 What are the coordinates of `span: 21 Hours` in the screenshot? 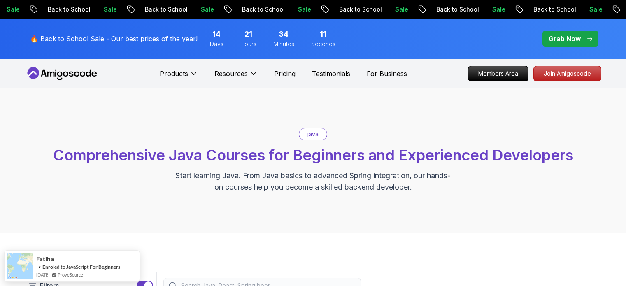 It's located at (248, 34).